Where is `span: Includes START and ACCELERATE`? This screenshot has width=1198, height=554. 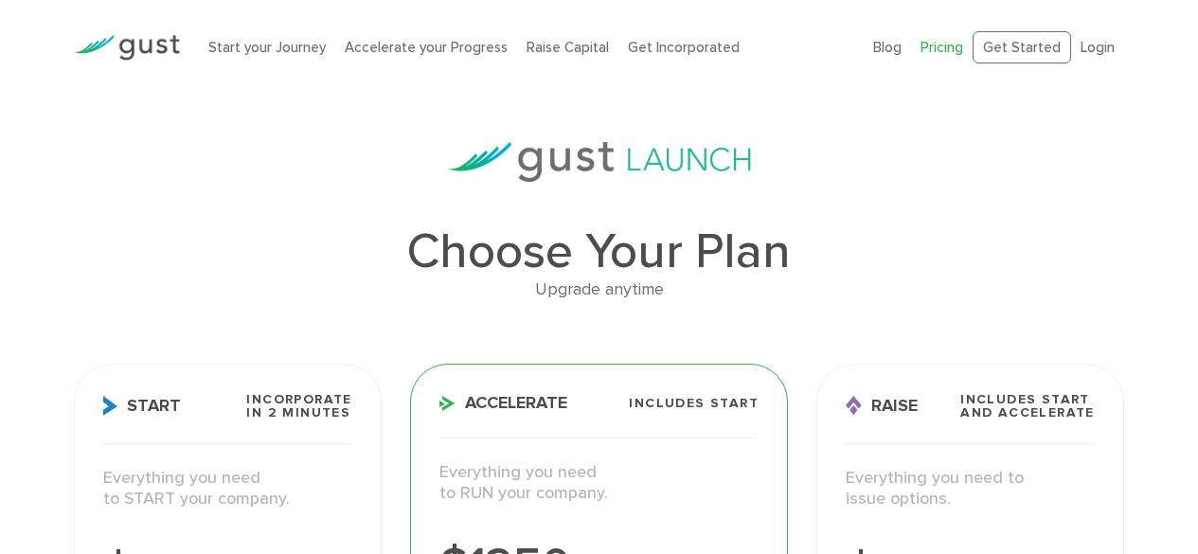
span: Includes START and ACCELERATE is located at coordinates (1028, 406).